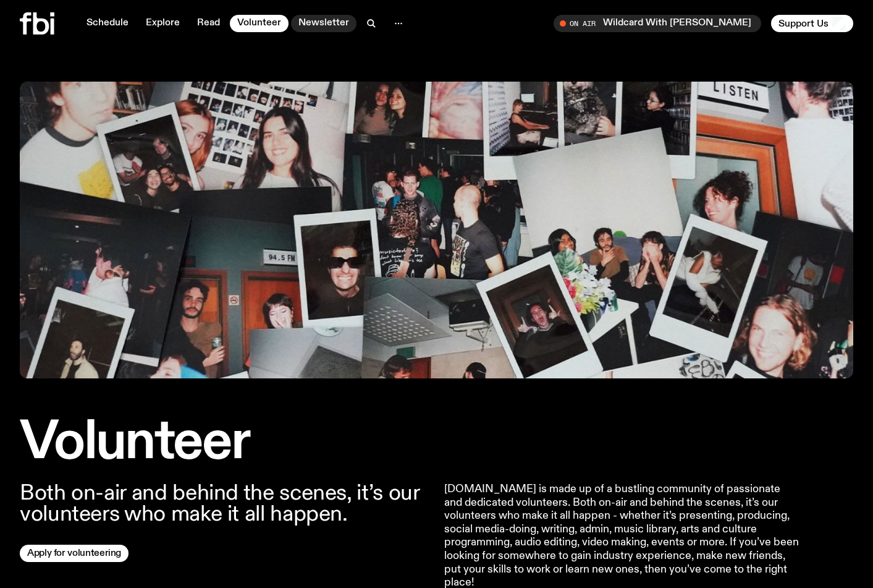 This screenshot has height=588, width=873. What do you see at coordinates (324, 23) in the screenshot?
I see `a: Newsletter` at bounding box center [324, 23].